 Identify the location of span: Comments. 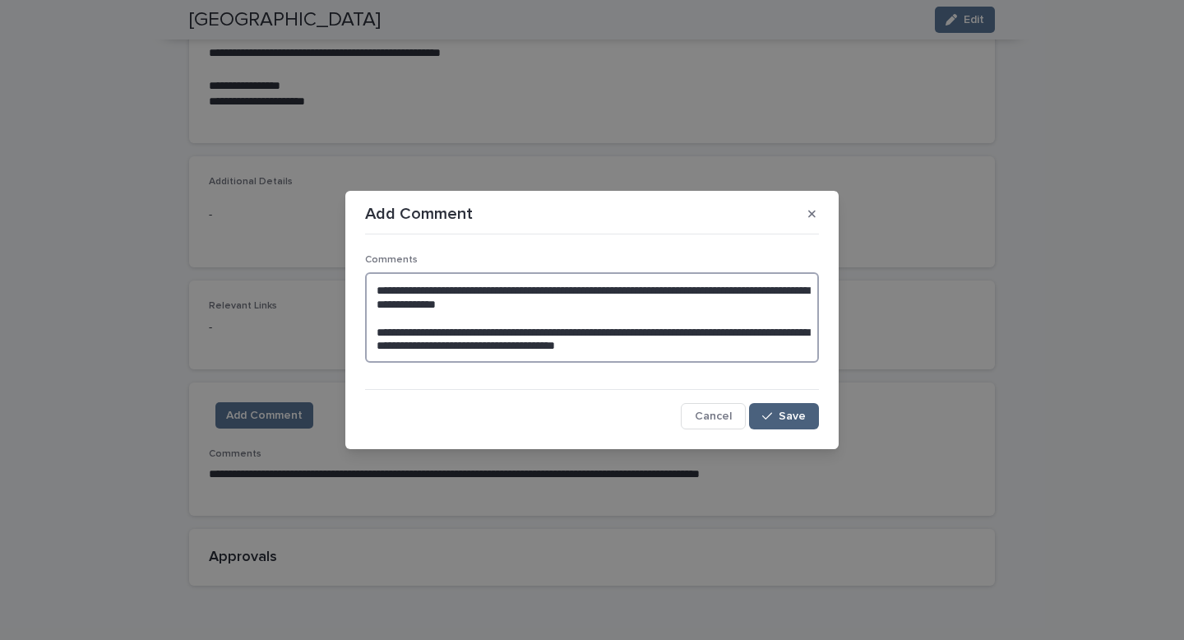
(391, 260).